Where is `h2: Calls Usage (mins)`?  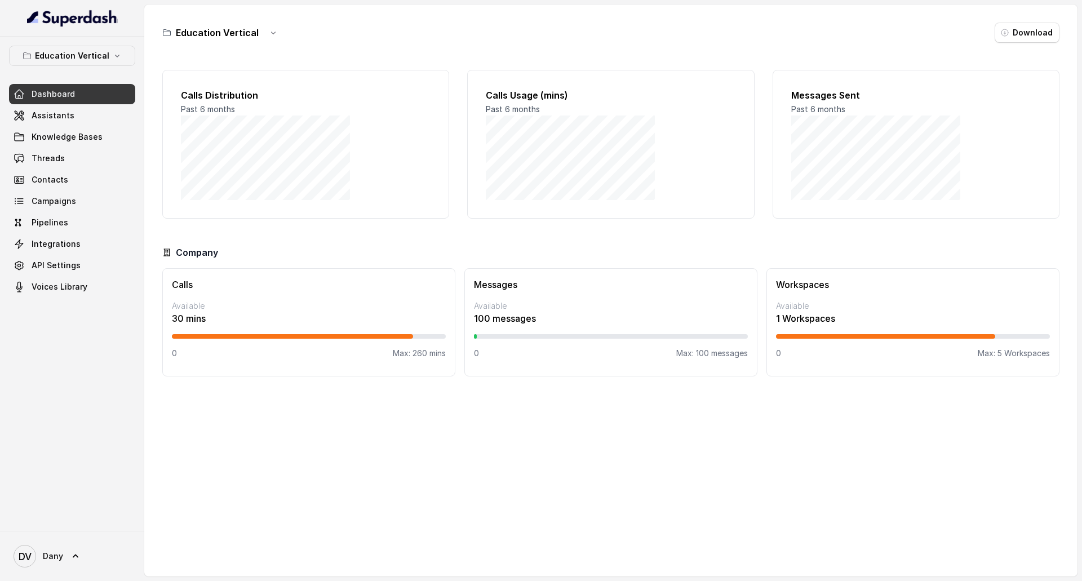 h2: Calls Usage (mins) is located at coordinates (611, 95).